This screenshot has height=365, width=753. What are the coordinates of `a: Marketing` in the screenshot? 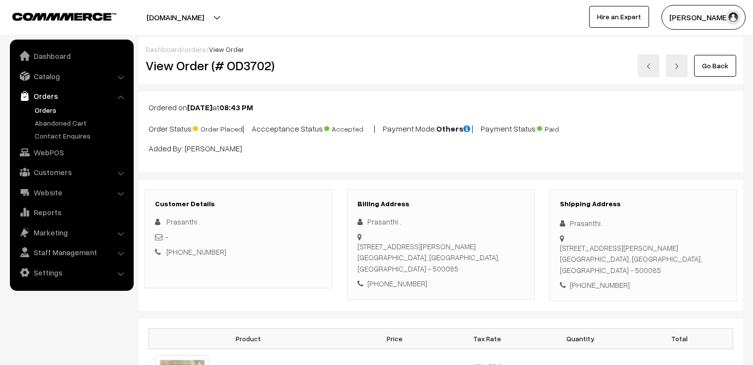 It's located at (71, 233).